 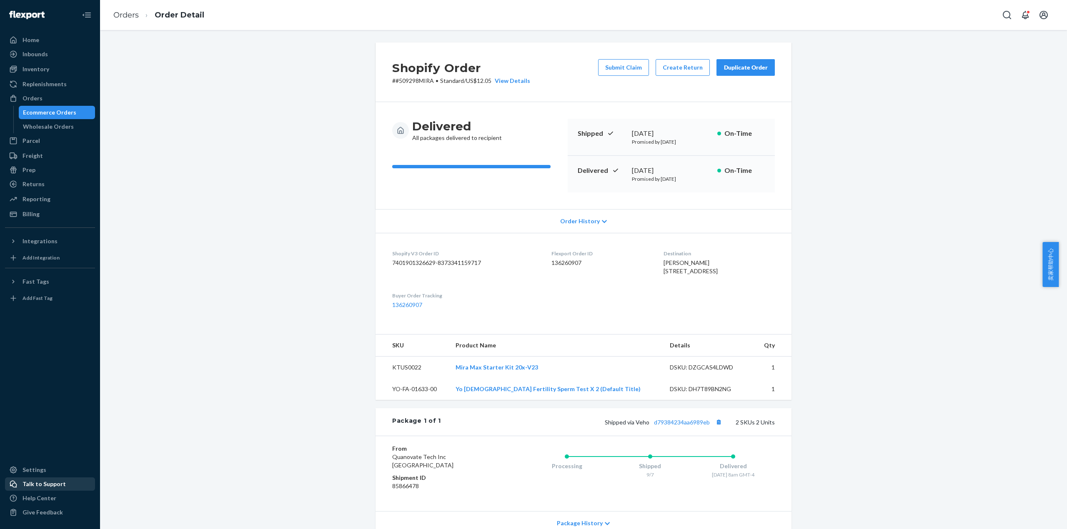 I want to click on div: Package 1 of 1, so click(x=416, y=422).